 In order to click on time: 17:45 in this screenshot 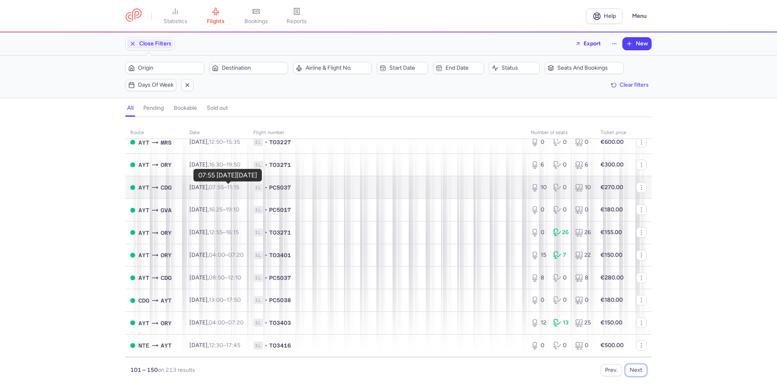, I will do `click(233, 345)`.